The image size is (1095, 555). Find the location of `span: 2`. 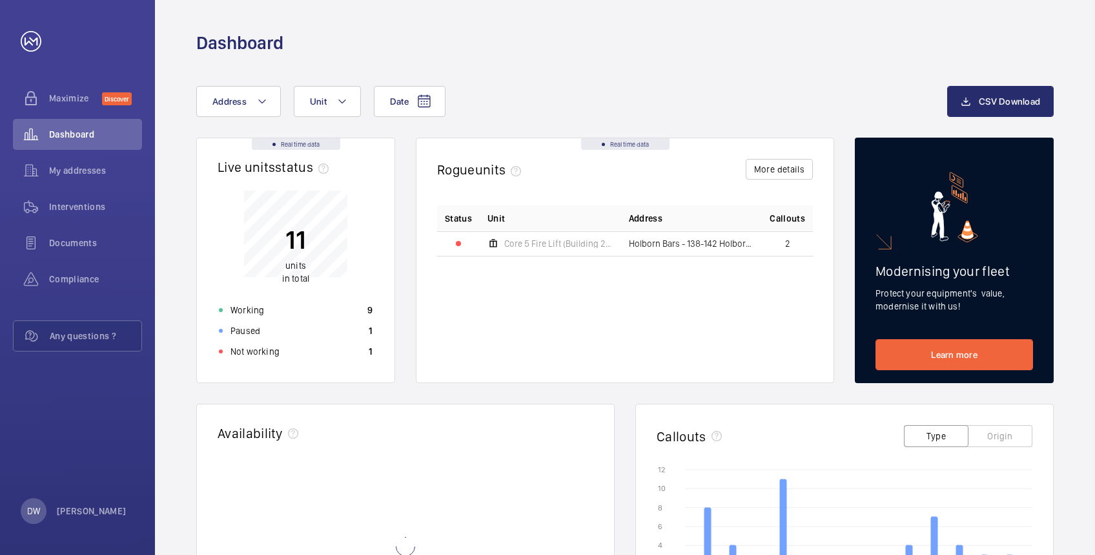

span: 2 is located at coordinates (788, 243).